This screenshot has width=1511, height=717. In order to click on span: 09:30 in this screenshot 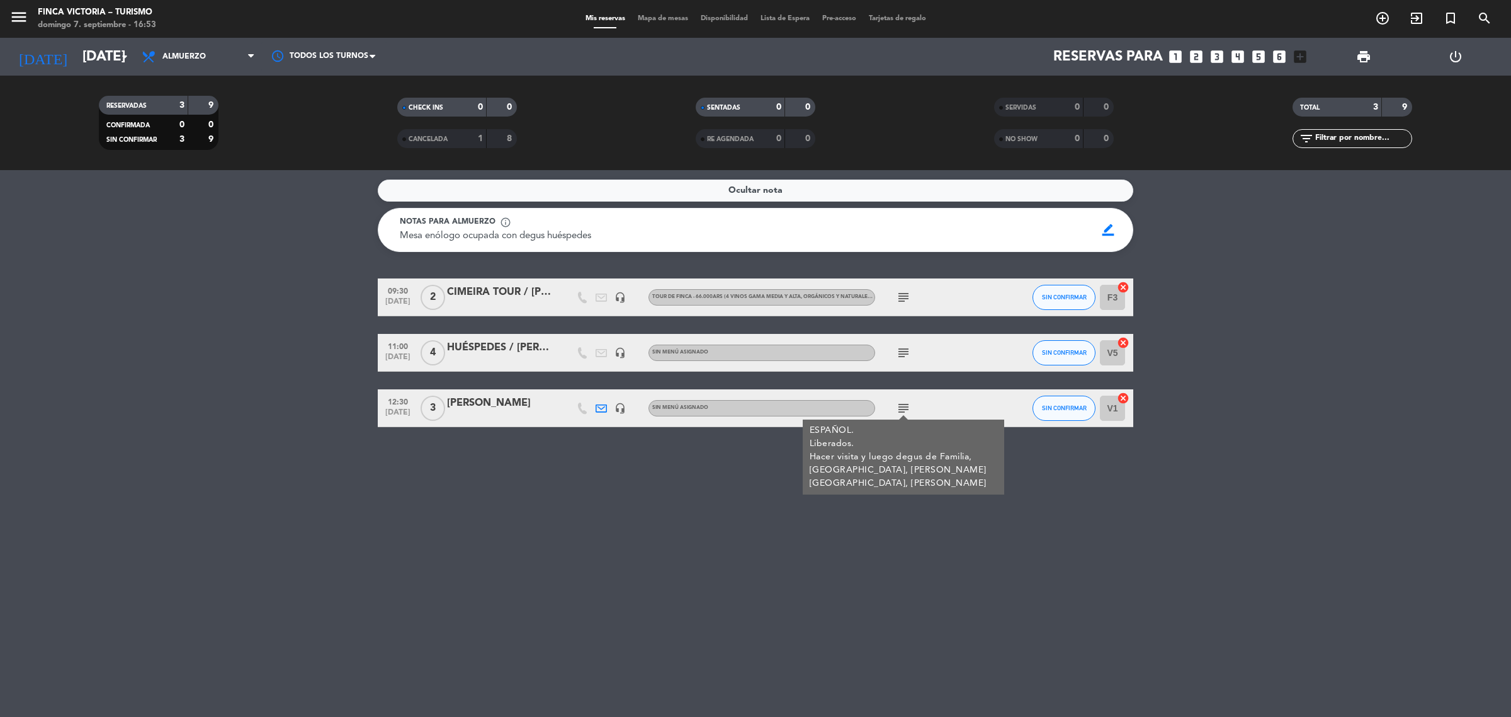, I will do `click(398, 290)`.